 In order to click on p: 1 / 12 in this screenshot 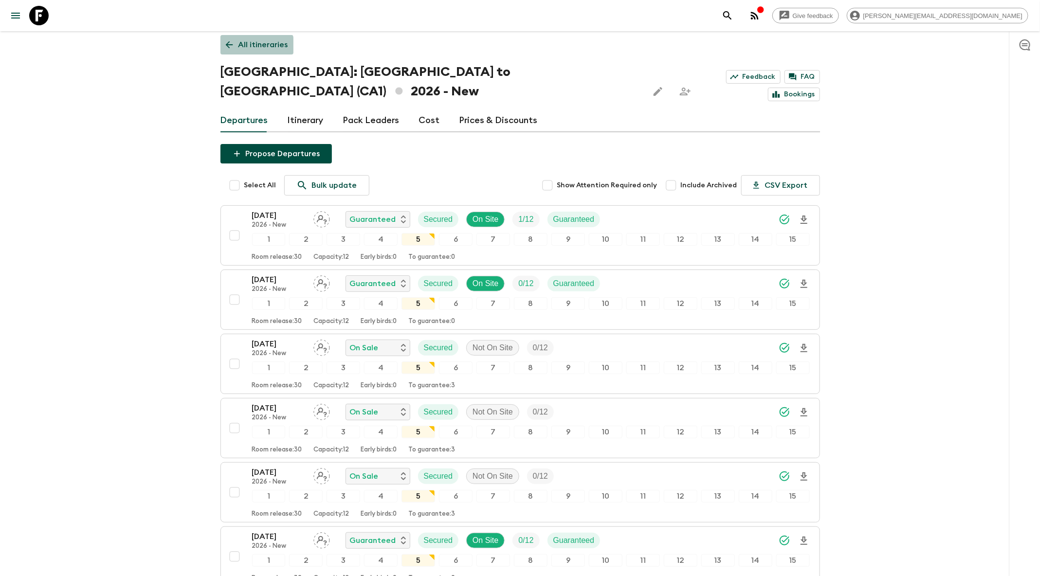, I will do `click(525, 219)`.